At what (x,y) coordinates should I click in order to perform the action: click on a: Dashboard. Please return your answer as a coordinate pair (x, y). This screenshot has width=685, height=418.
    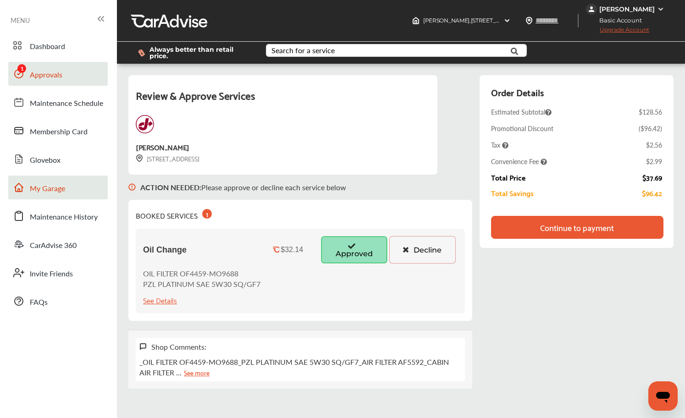
    Looking at the image, I should click on (58, 45).